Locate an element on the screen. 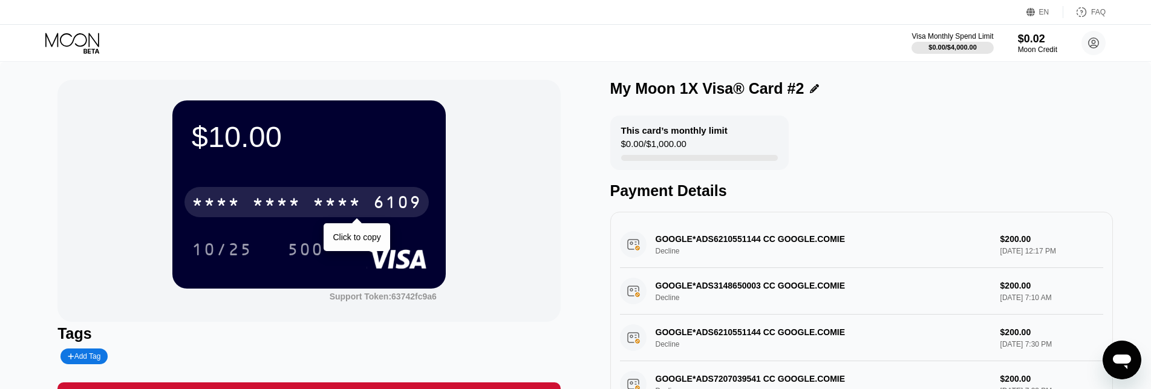  div: $0.00 / $4,000.00 is located at coordinates (953, 47).